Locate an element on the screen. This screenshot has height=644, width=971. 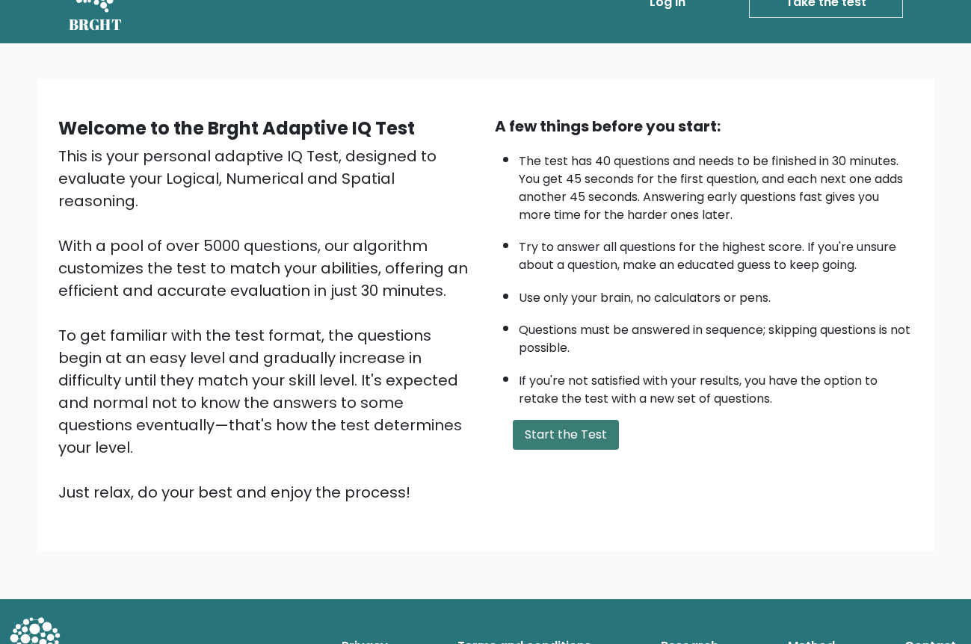
h5: BRGHT is located at coordinates (96, 25).